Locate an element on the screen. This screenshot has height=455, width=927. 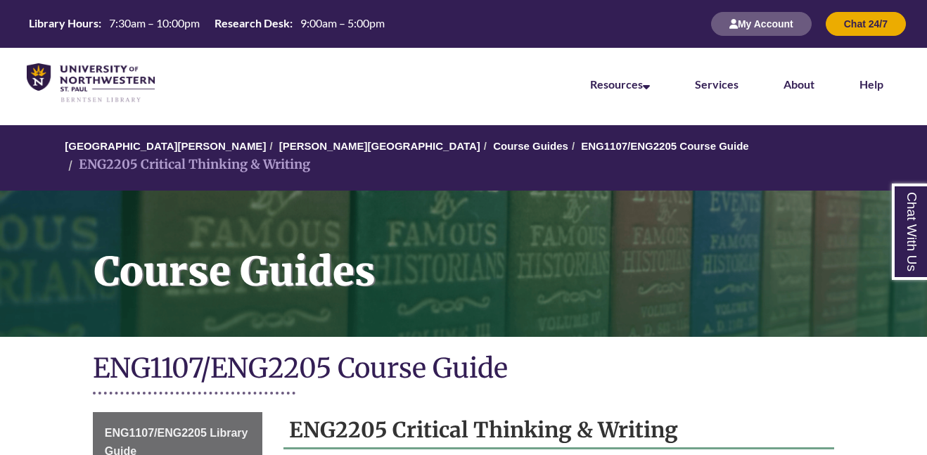
a: Chat 24/7 is located at coordinates (866, 23).